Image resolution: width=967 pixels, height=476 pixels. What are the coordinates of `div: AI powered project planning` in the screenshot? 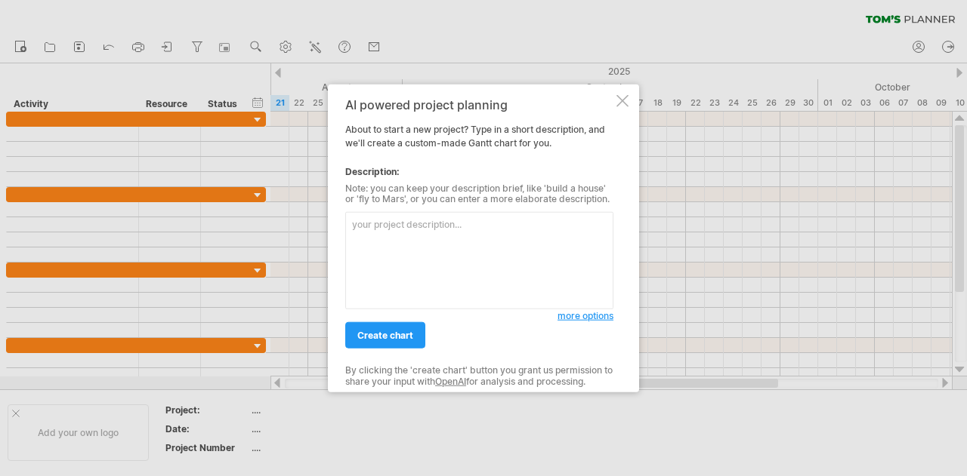 It's located at (479, 104).